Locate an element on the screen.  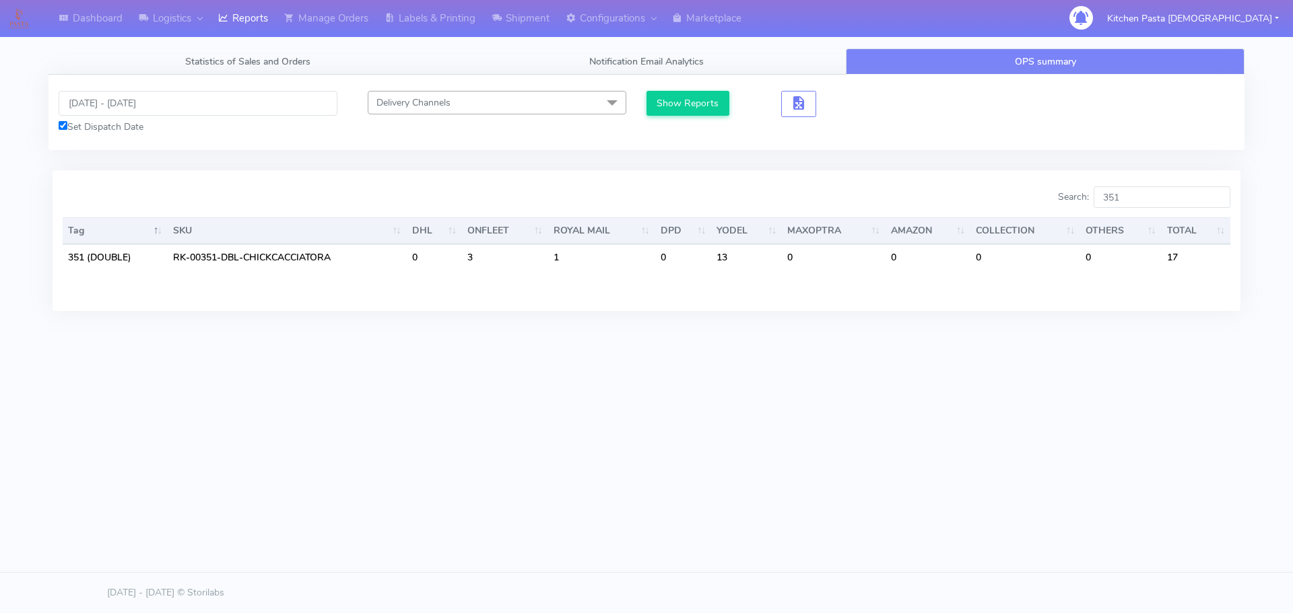
th: YODEL : activate to sort column ascending is located at coordinates (746, 231).